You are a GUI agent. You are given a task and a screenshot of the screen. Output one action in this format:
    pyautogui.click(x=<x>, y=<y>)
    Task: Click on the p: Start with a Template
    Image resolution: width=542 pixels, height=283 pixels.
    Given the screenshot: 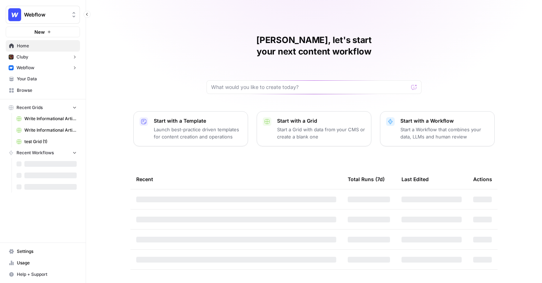 What is the action you would take?
    pyautogui.click(x=198, y=121)
    